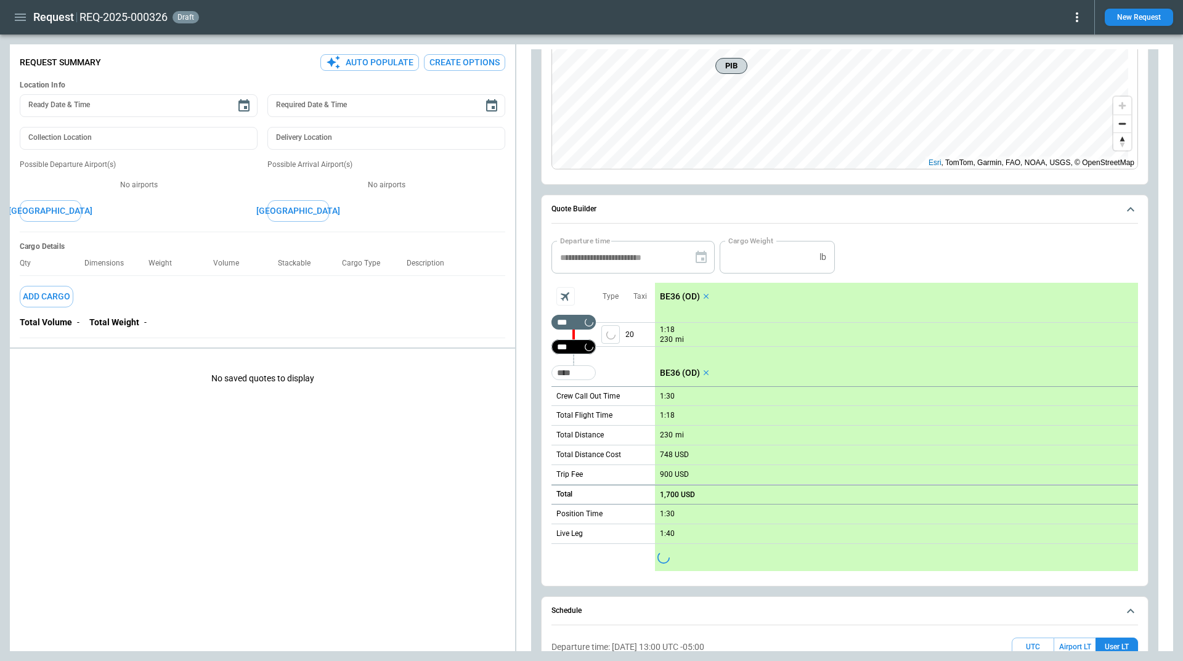 This screenshot has height=661, width=1183. I want to click on span: PIB, so click(731, 66).